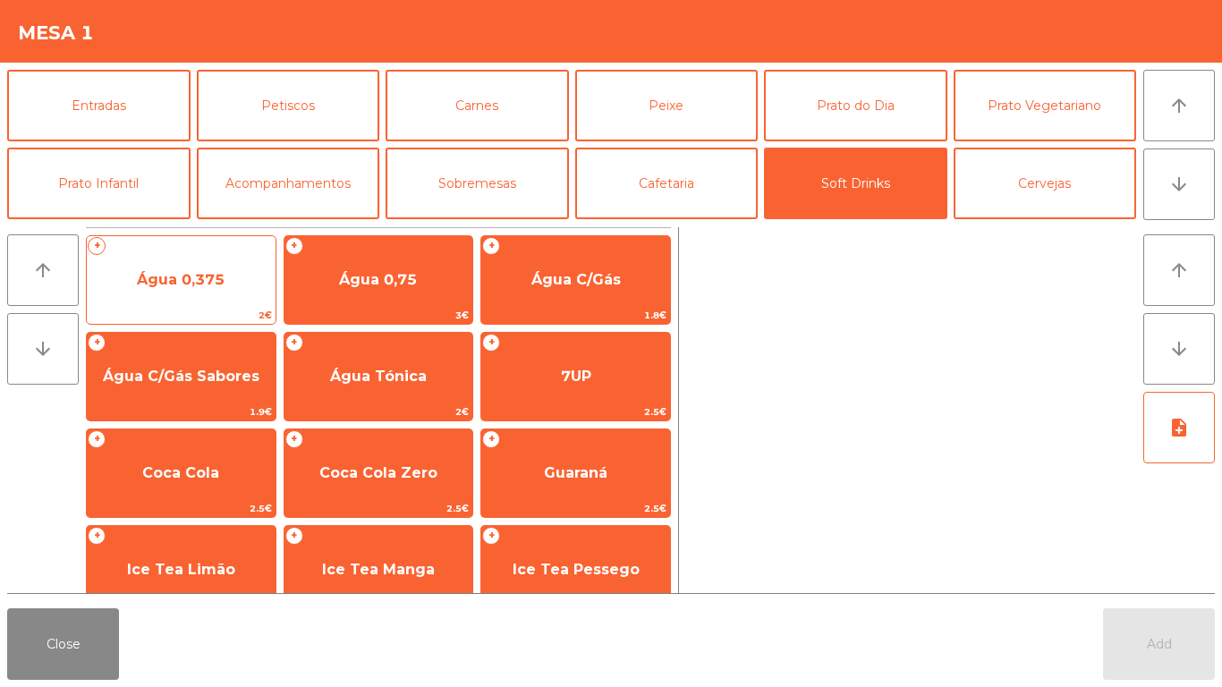 The image size is (1222, 687). Describe the element at coordinates (576, 279) in the screenshot. I see `span: Água C/Gás` at that location.